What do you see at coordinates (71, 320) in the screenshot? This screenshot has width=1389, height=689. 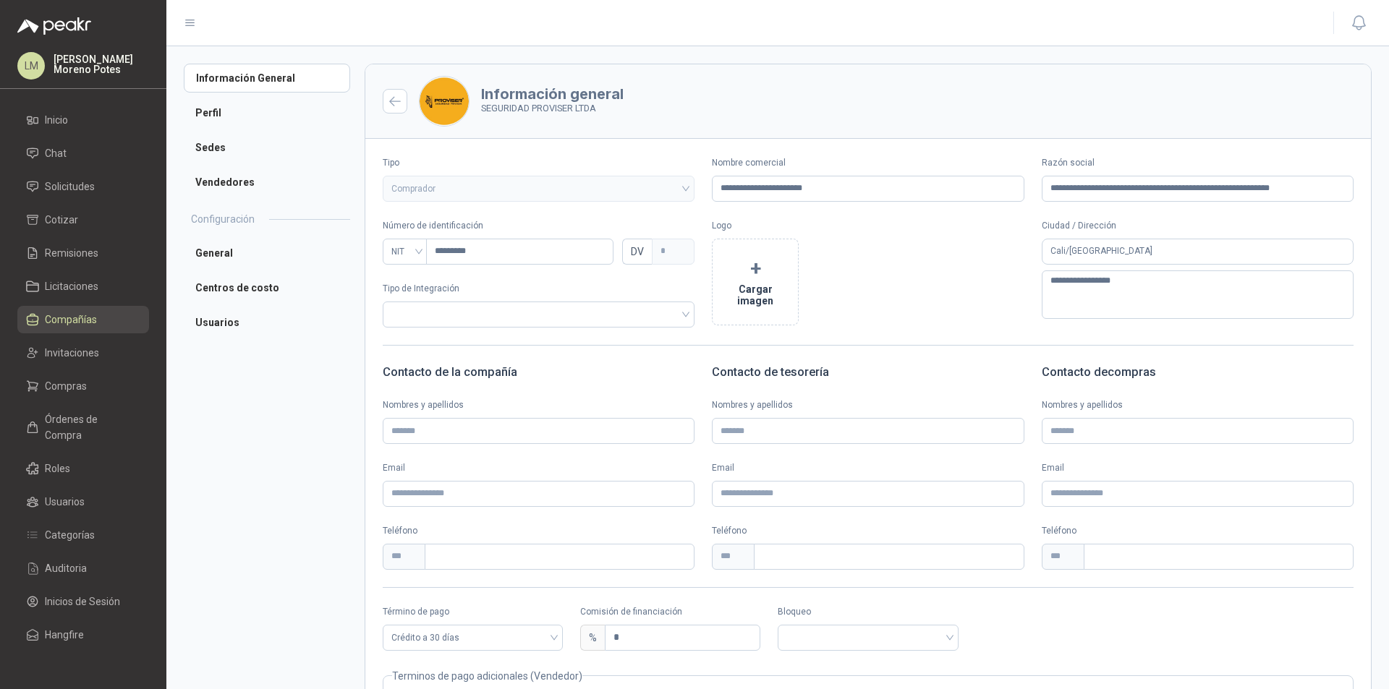 I see `span: Compañías` at bounding box center [71, 320].